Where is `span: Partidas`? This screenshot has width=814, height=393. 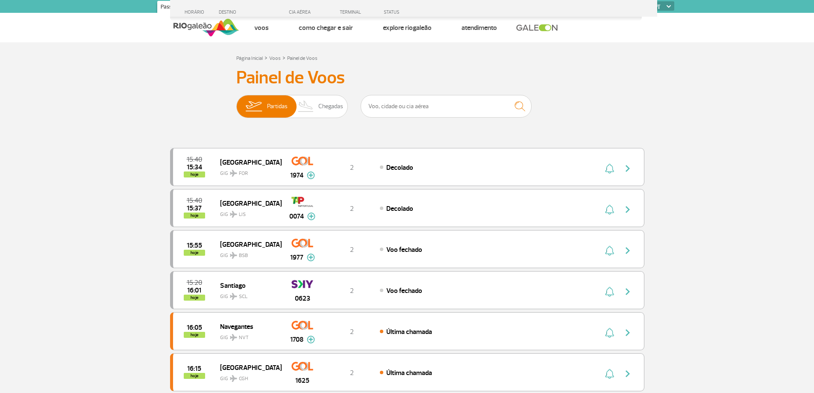
span: Partidas is located at coordinates (277, 106).